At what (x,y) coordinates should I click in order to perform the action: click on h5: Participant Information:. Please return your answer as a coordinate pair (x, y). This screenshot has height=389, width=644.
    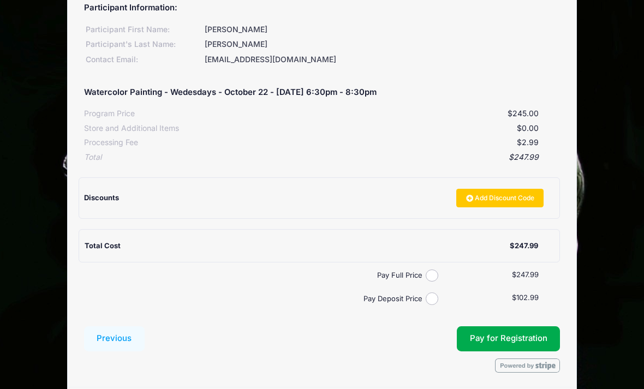
    Looking at the image, I should click on (322, 8).